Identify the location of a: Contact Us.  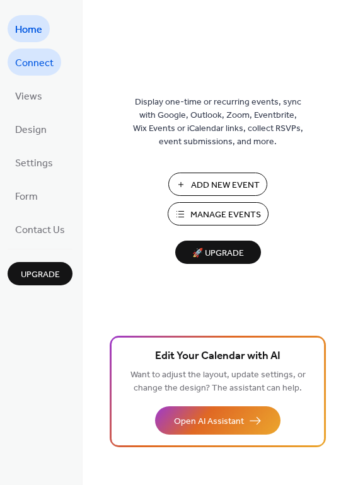
(40, 229).